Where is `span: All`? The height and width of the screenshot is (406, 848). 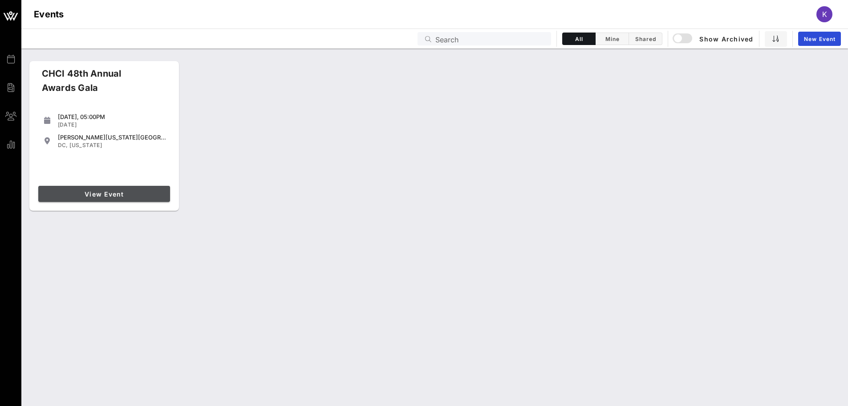 span: All is located at coordinates (579, 39).